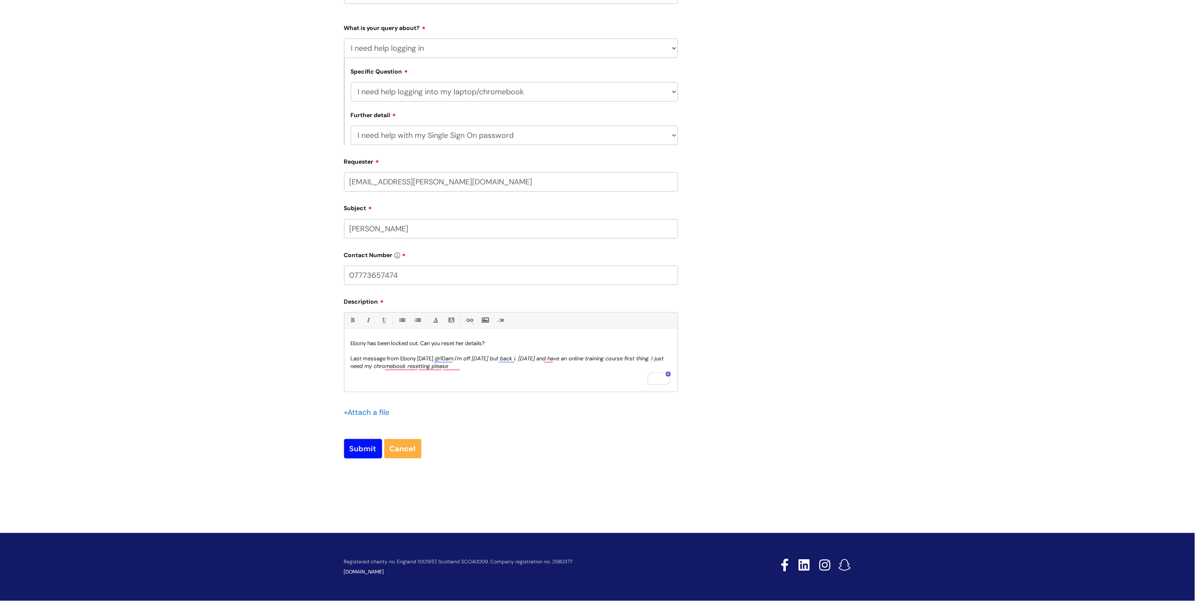  Describe the element at coordinates (383, 320) in the screenshot. I see `a: Underline(Ctrl-U)` at that location.